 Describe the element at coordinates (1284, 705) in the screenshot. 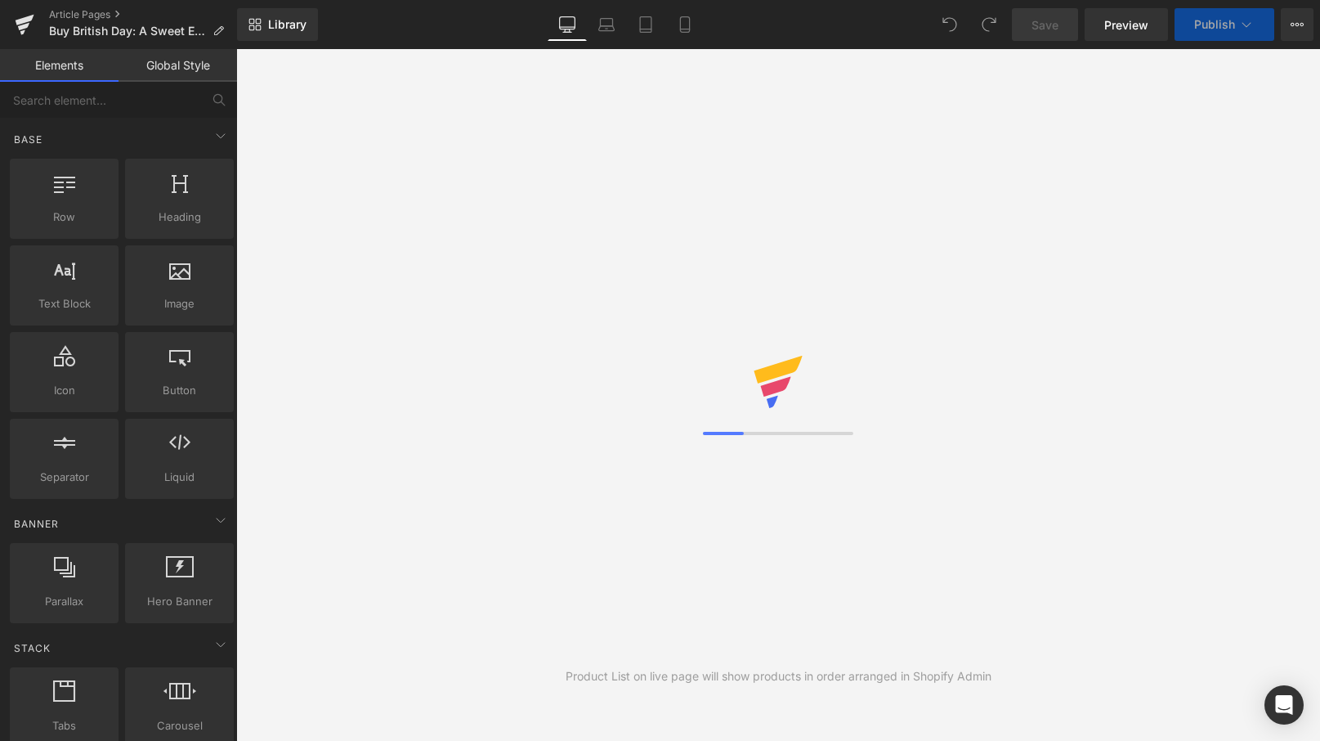

I see `div: Open Intercom Messenger` at that location.